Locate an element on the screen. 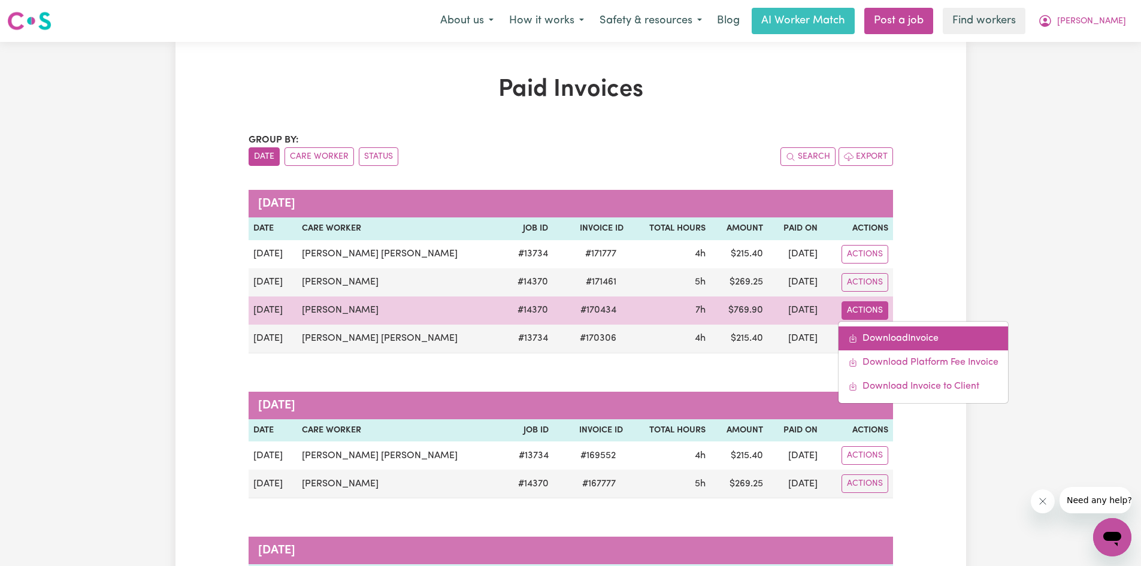 This screenshot has height=566, width=1141. span: 7 hours is located at coordinates (700, 310).